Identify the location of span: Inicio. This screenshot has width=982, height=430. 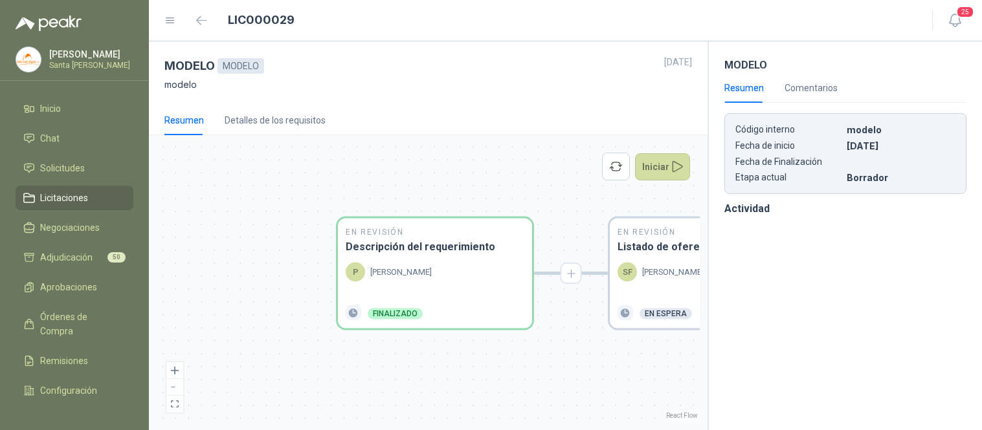
(50, 109).